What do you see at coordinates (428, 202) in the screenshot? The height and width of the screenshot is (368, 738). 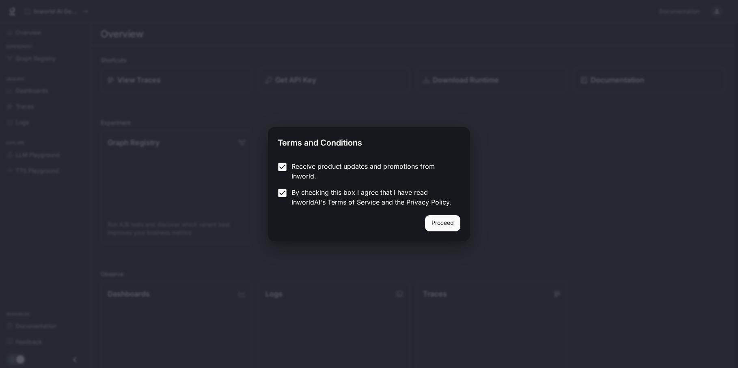 I see `a: Privacy Policy` at bounding box center [428, 202].